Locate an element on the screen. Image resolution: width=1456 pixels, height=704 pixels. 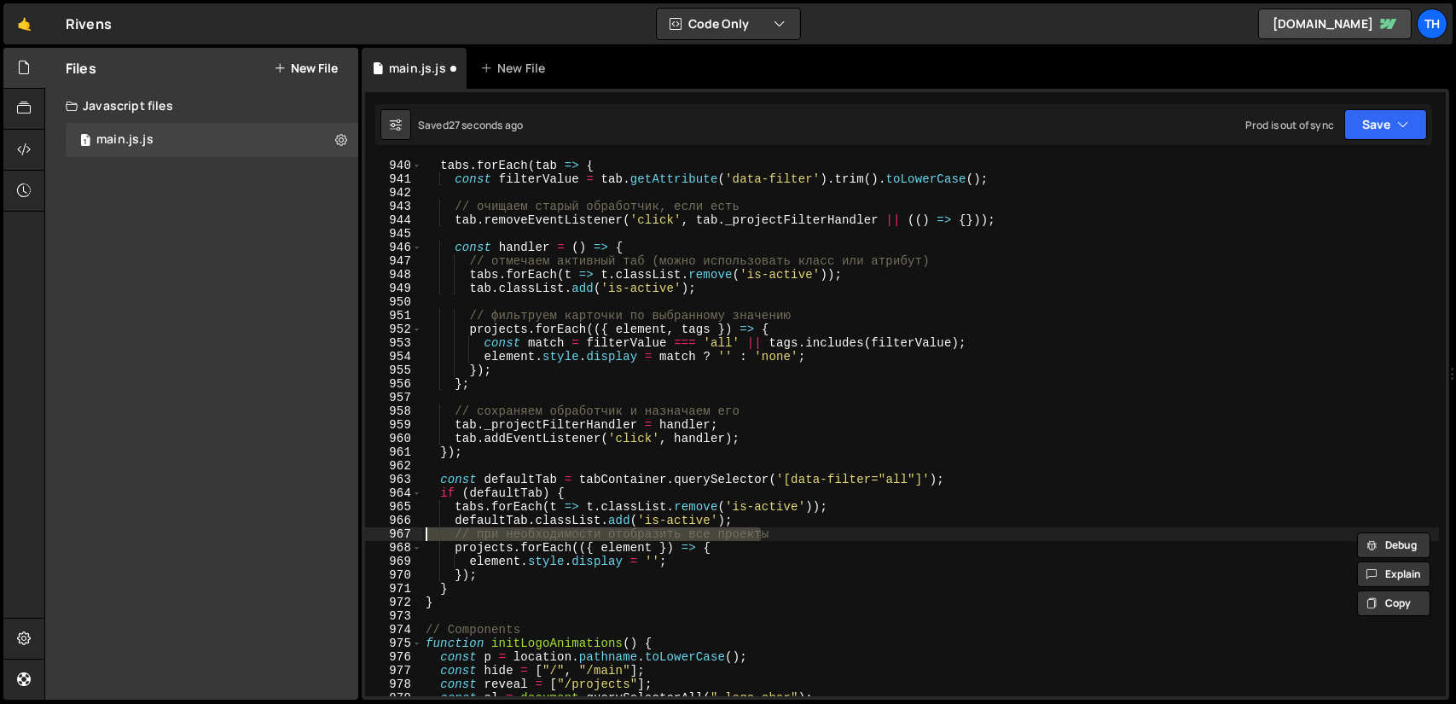
div: 971 is located at coordinates (393, 589).